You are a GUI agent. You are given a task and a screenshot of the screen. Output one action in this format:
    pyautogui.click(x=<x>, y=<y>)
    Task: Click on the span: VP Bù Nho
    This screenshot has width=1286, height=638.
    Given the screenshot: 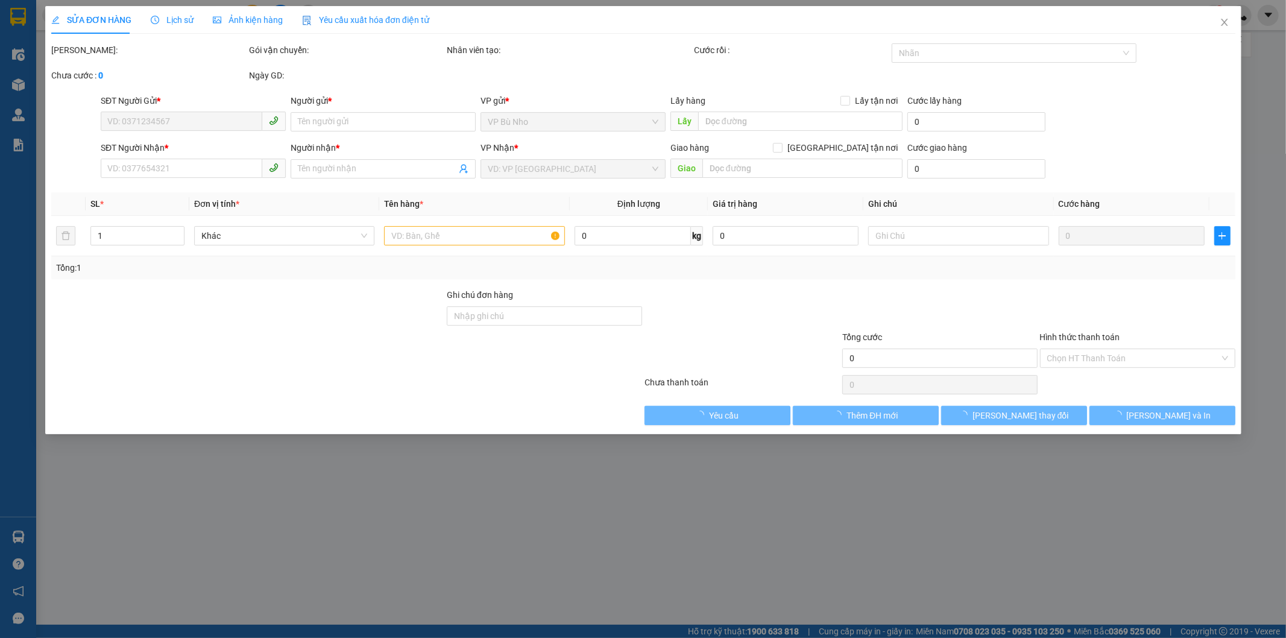 What is the action you would take?
    pyautogui.click(x=573, y=122)
    